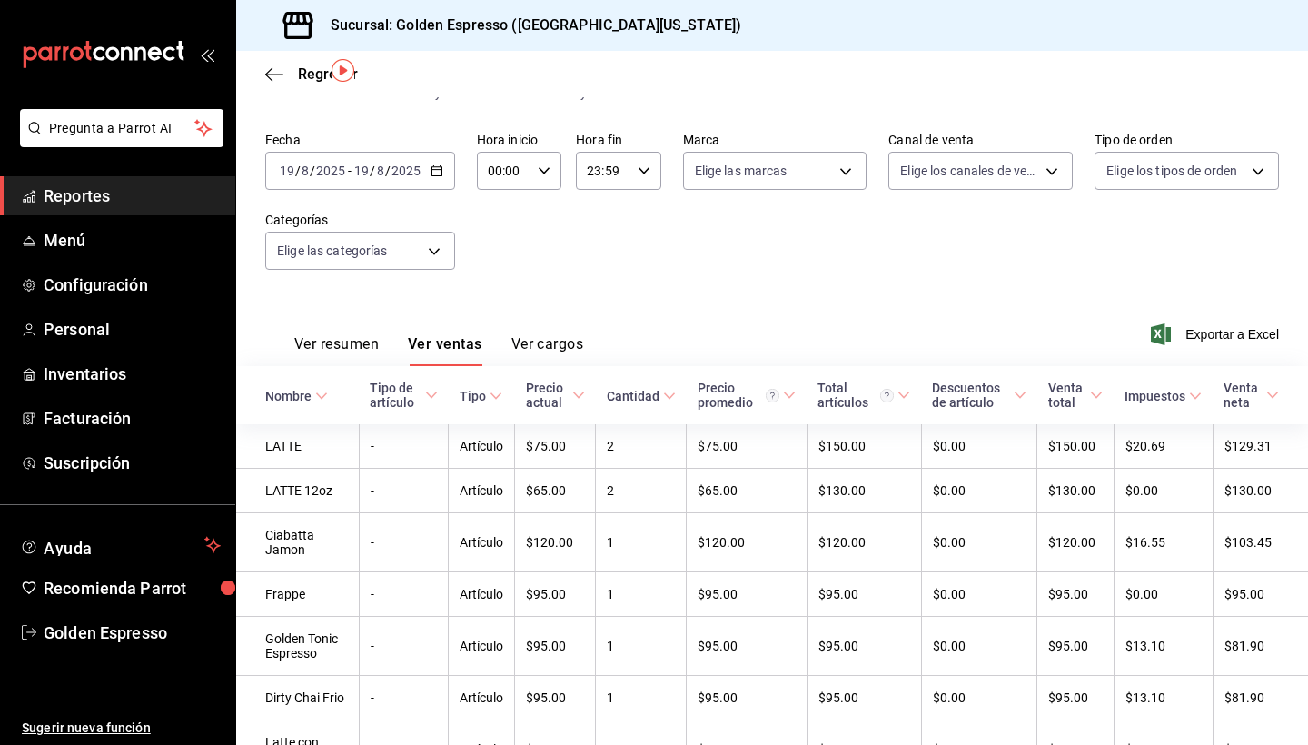 This screenshot has width=1308, height=745. What do you see at coordinates (118, 141) in the screenshot?
I see `a: Pregunta a Parrot AI` at bounding box center [118, 141].